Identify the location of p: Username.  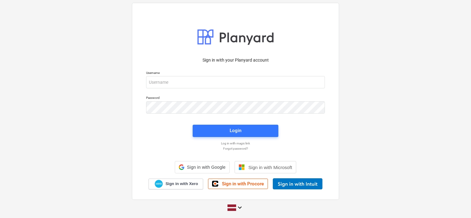
(236, 73).